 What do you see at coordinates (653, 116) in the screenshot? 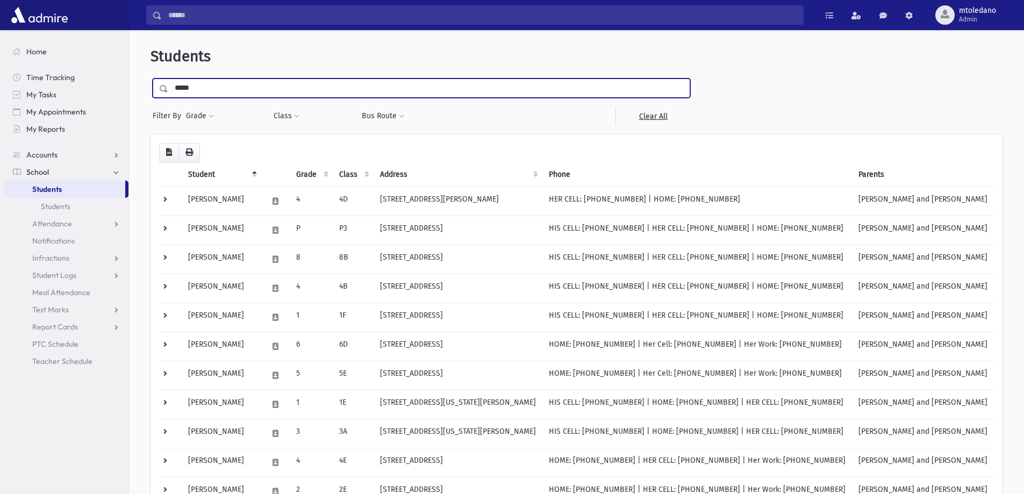
I see `a: Clear All` at bounding box center [653, 116].